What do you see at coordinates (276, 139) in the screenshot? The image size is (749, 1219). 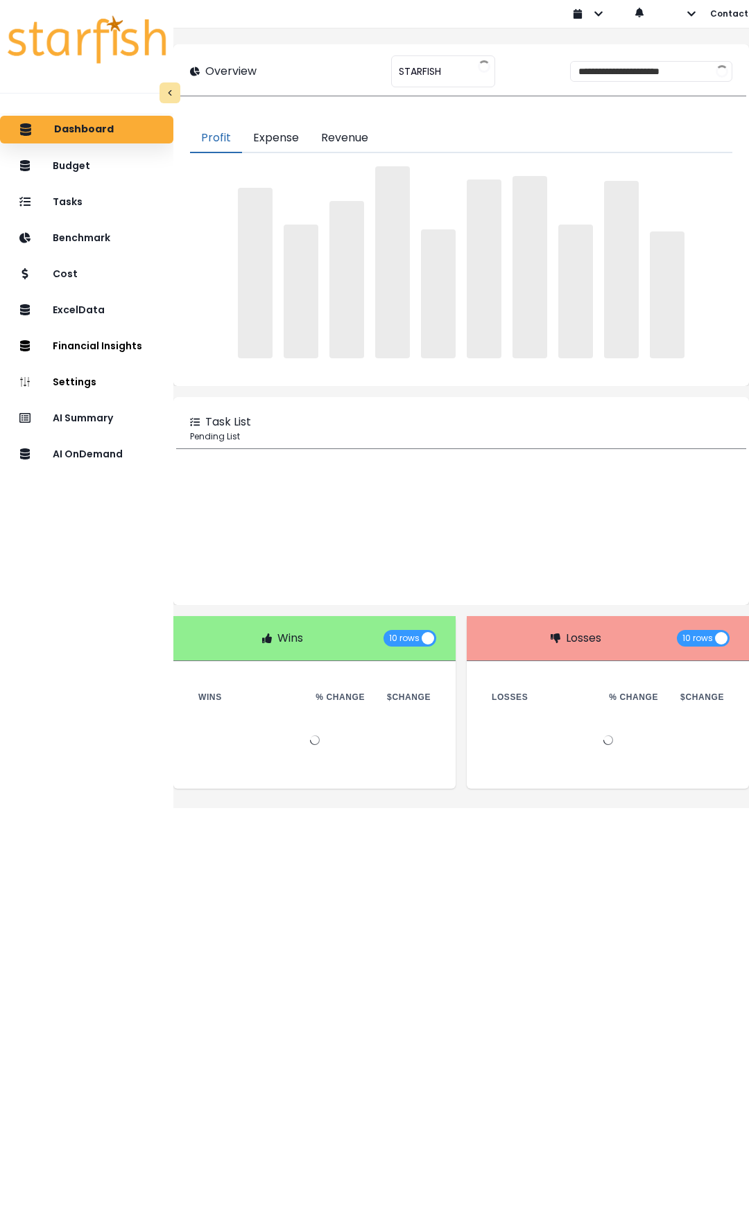 I see `button: Expense` at bounding box center [276, 139].